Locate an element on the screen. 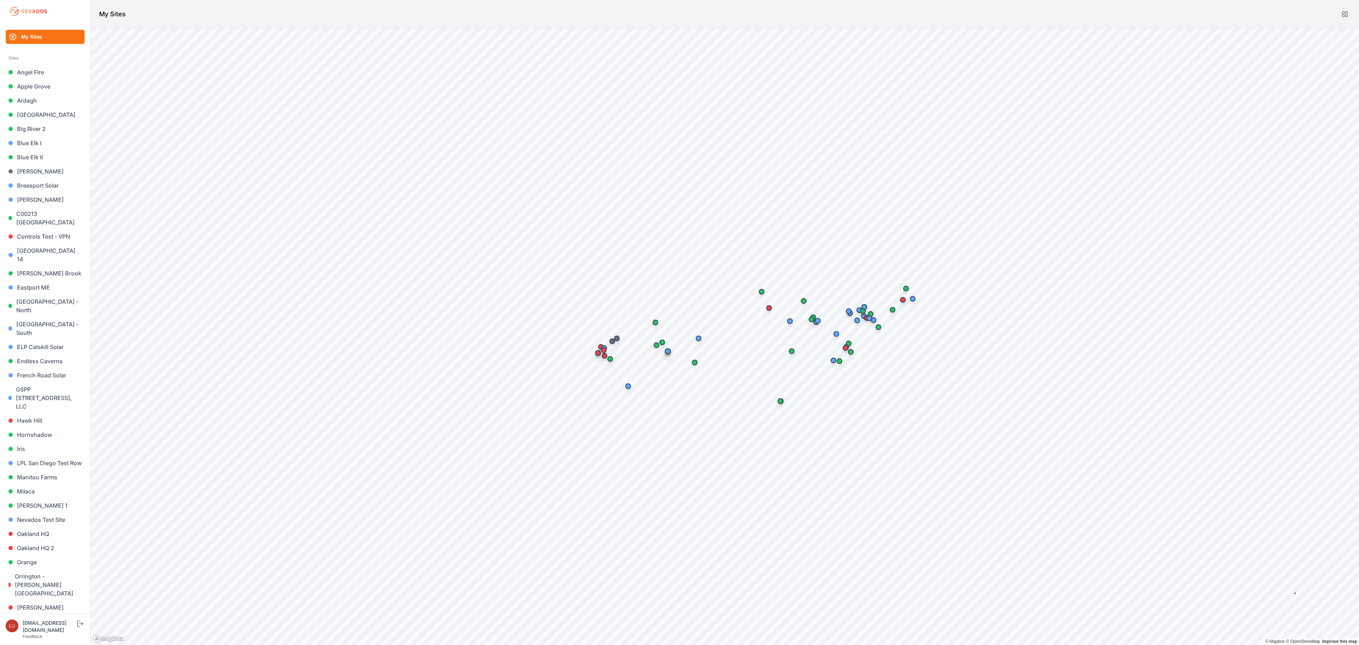  a: Ardagh is located at coordinates (45, 100).